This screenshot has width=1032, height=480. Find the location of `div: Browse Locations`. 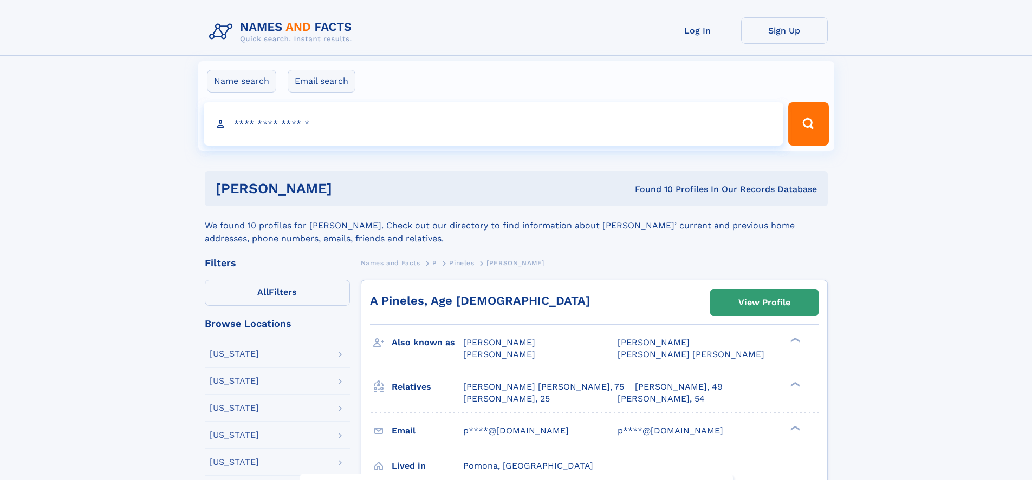

div: Browse Locations is located at coordinates (277, 324).